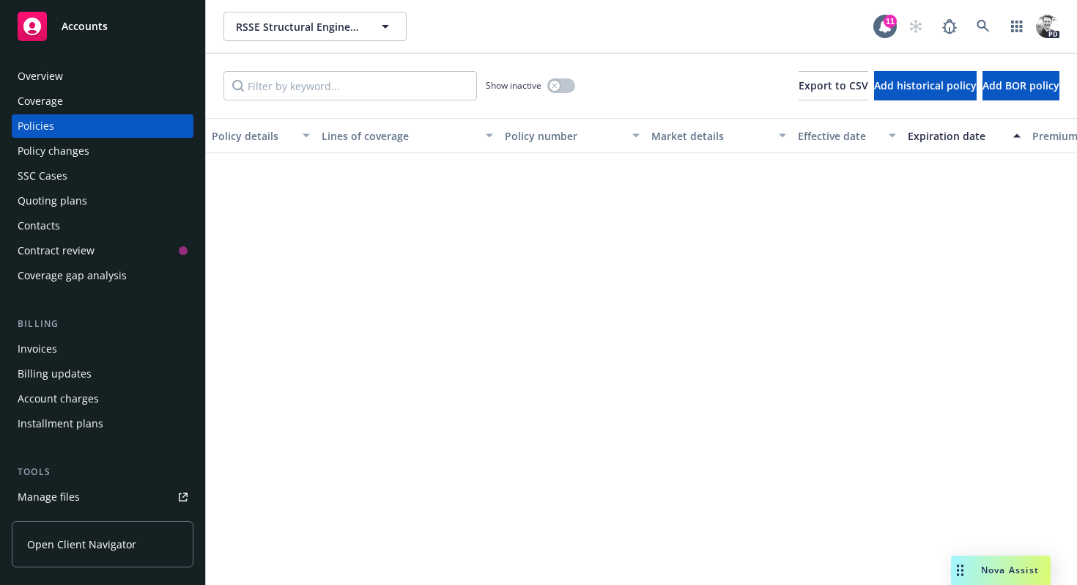 The height and width of the screenshot is (585, 1077). What do you see at coordinates (315, 26) in the screenshot?
I see `button: RSSE Structural Engineers Inc.` at bounding box center [315, 26].